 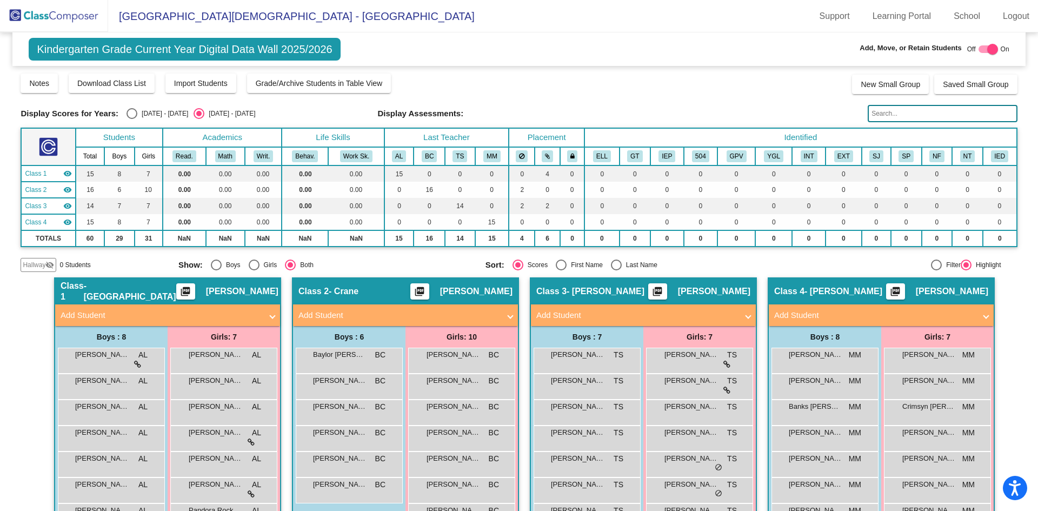 What do you see at coordinates (906, 156) in the screenshot?
I see `button: SP` at bounding box center [906, 156].